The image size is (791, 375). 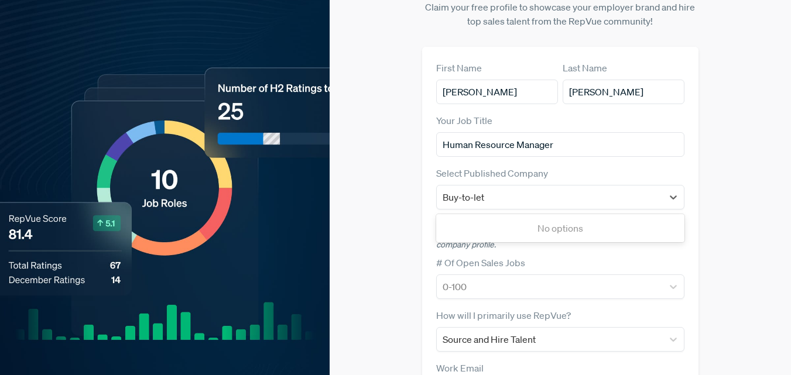 I want to click on label: Last Name, so click(x=585, y=68).